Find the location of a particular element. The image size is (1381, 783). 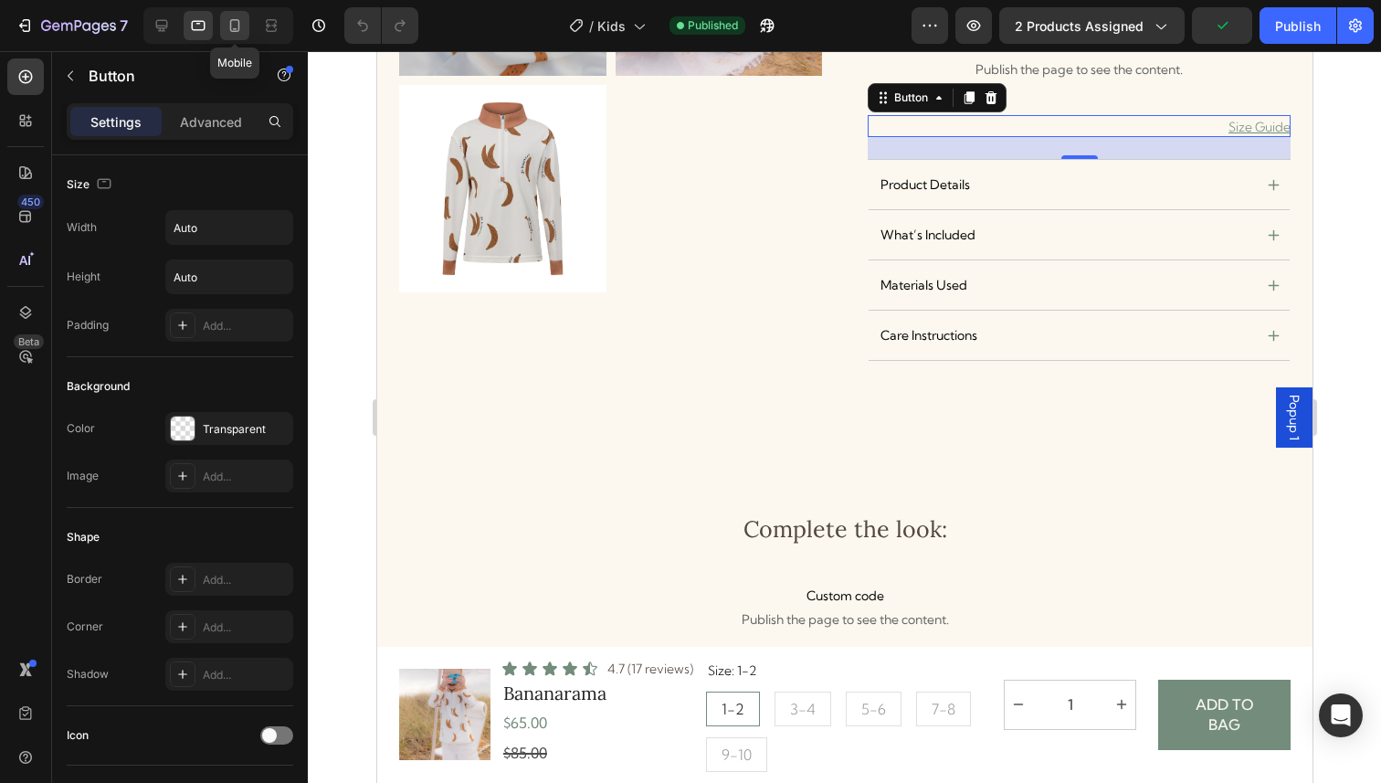

div: Shadow is located at coordinates (88, 674).